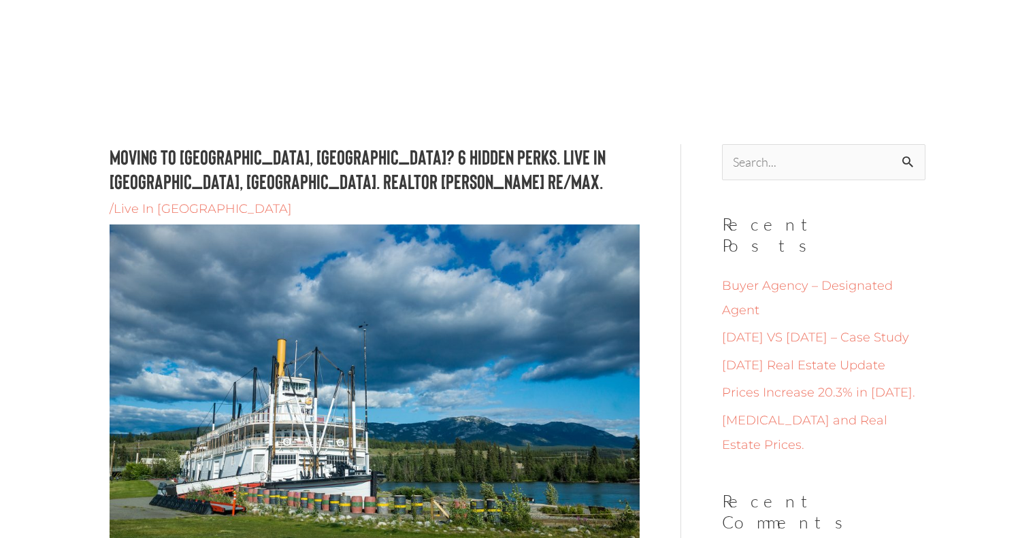 Image resolution: width=1035 pixels, height=538 pixels. What do you see at coordinates (909, 164) in the screenshot?
I see `input: Search` at bounding box center [909, 164].